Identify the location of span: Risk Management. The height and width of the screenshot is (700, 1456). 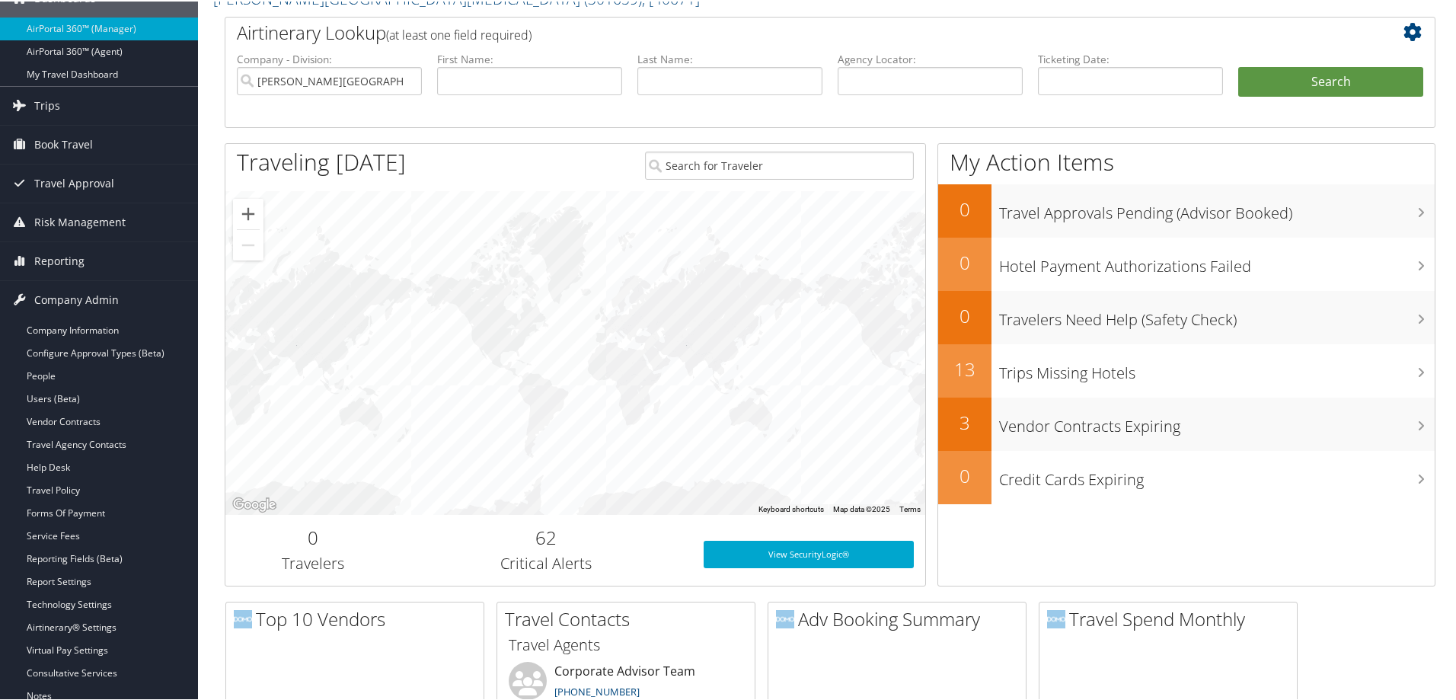
(80, 221).